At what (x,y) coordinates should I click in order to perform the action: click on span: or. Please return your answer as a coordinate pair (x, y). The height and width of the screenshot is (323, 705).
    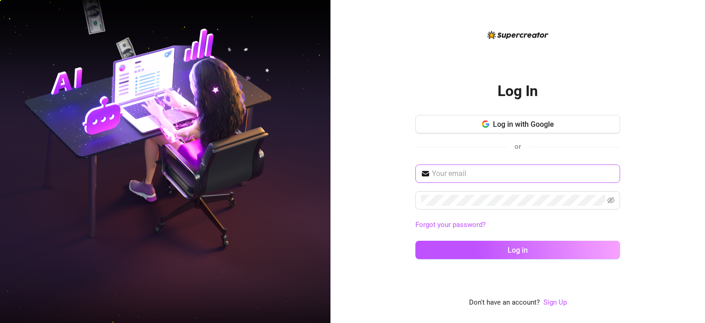
    Looking at the image, I should click on (518, 146).